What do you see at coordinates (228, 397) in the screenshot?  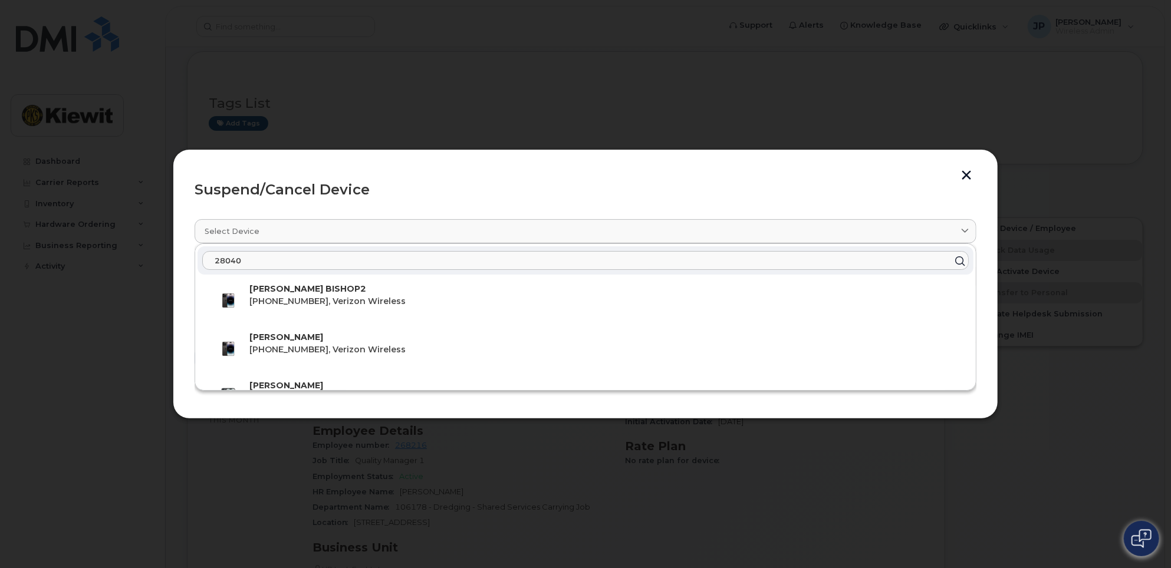 I see `img: iPhone_15_Black.png` at bounding box center [228, 397].